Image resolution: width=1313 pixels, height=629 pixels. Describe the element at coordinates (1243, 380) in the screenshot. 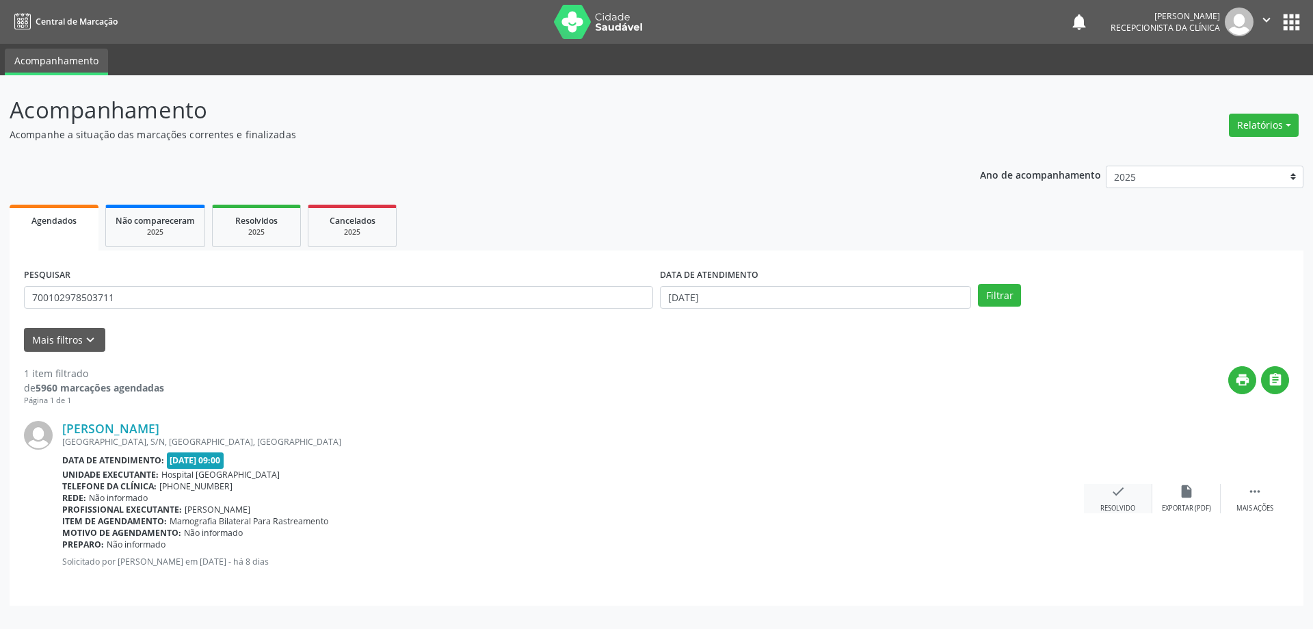

I see `i: print` at that location.